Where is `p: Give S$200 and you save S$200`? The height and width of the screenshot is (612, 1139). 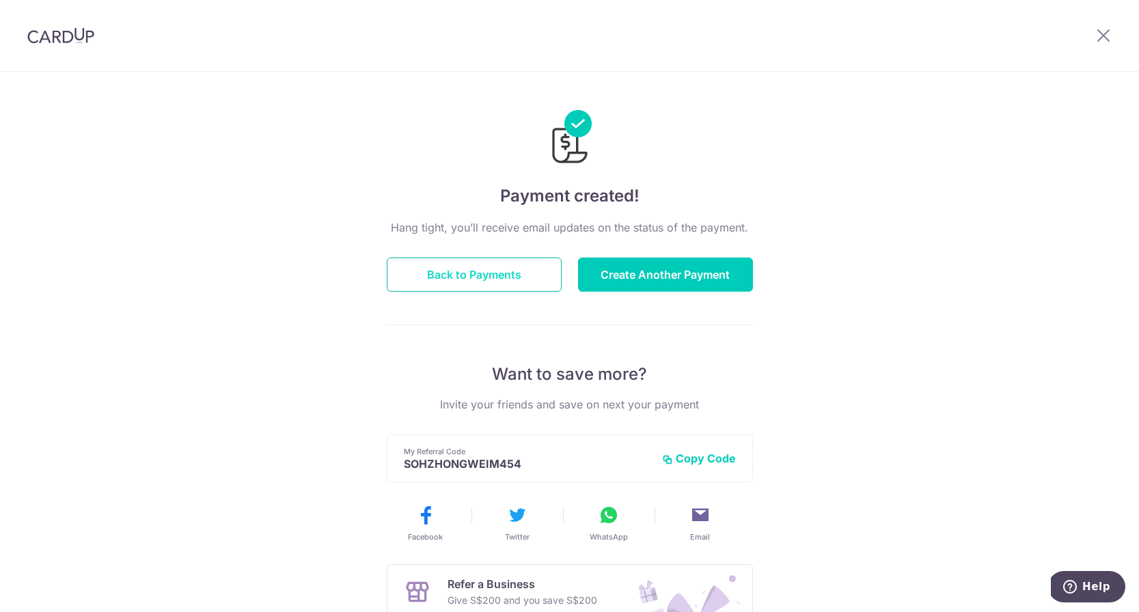
p: Give S$200 and you save S$200 is located at coordinates (522, 600).